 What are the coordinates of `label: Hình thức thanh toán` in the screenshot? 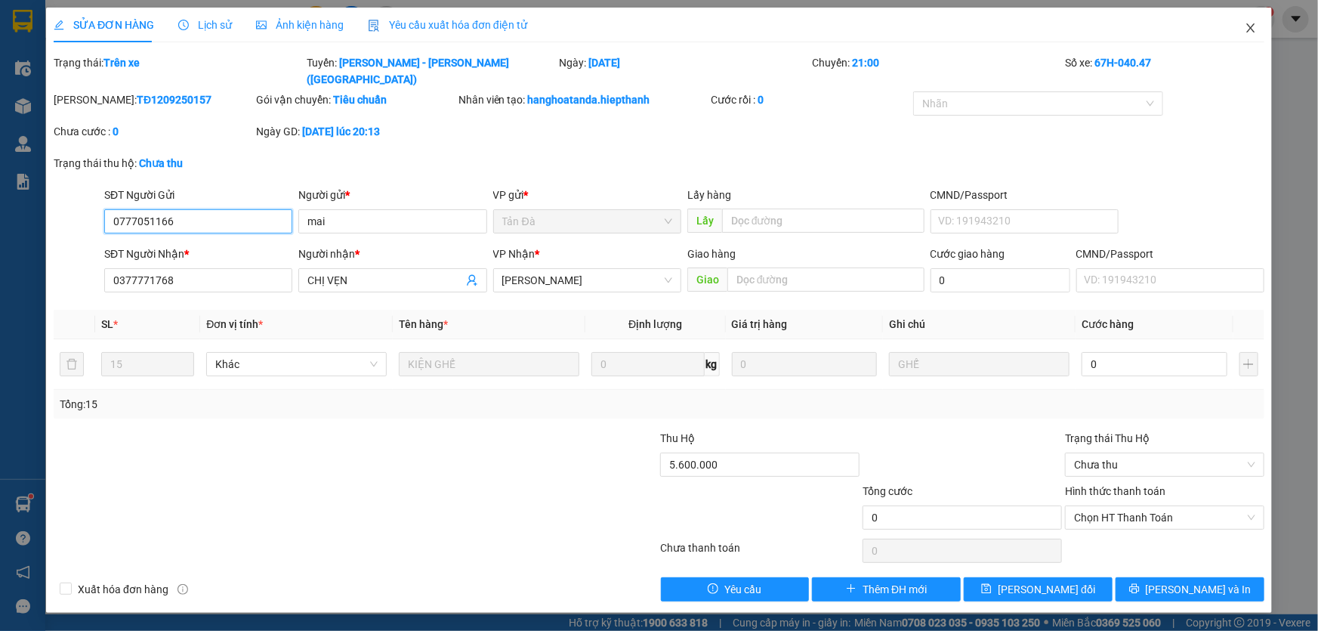 It's located at (1115, 491).